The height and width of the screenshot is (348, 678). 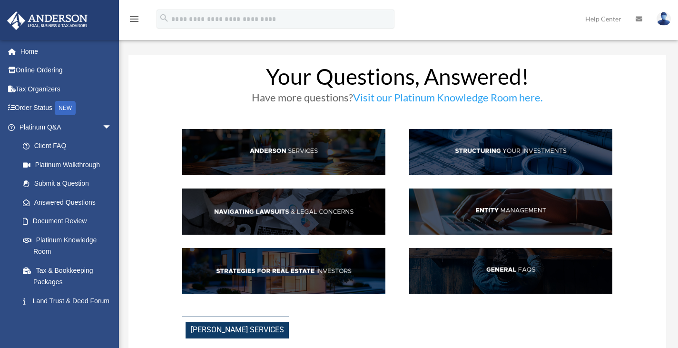 What do you see at coordinates (69, 202) in the screenshot?
I see `a: Answered Questions` at bounding box center [69, 202].